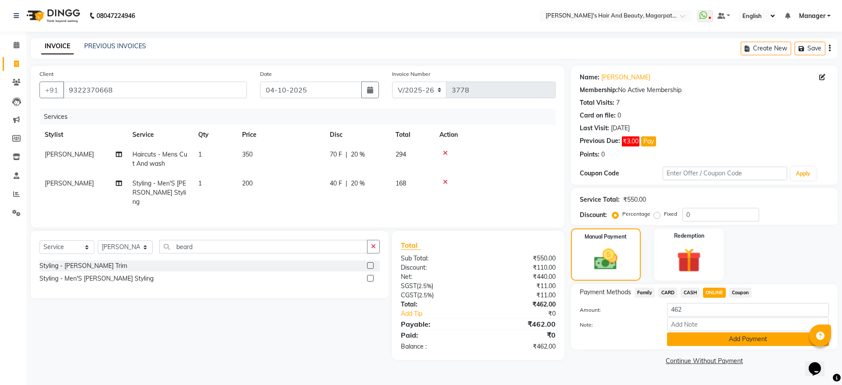 The height and width of the screenshot is (385, 842). What do you see at coordinates (263, 246) in the screenshot?
I see `input: Search or Scan` at bounding box center [263, 246].